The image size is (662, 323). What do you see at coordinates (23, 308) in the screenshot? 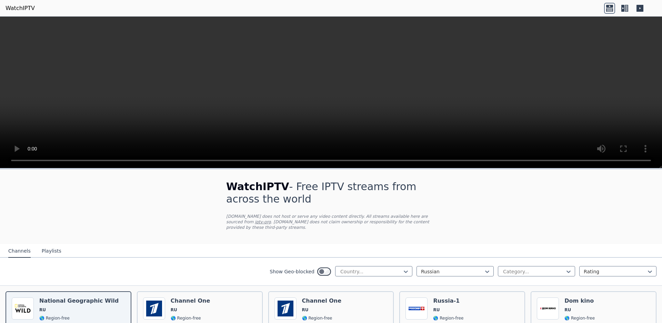
I see `img: National Geographic Wild` at bounding box center [23, 308].